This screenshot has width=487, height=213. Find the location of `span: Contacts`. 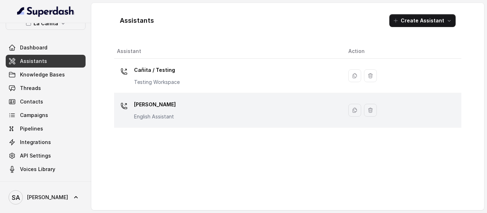

span: Contacts is located at coordinates (31, 102).